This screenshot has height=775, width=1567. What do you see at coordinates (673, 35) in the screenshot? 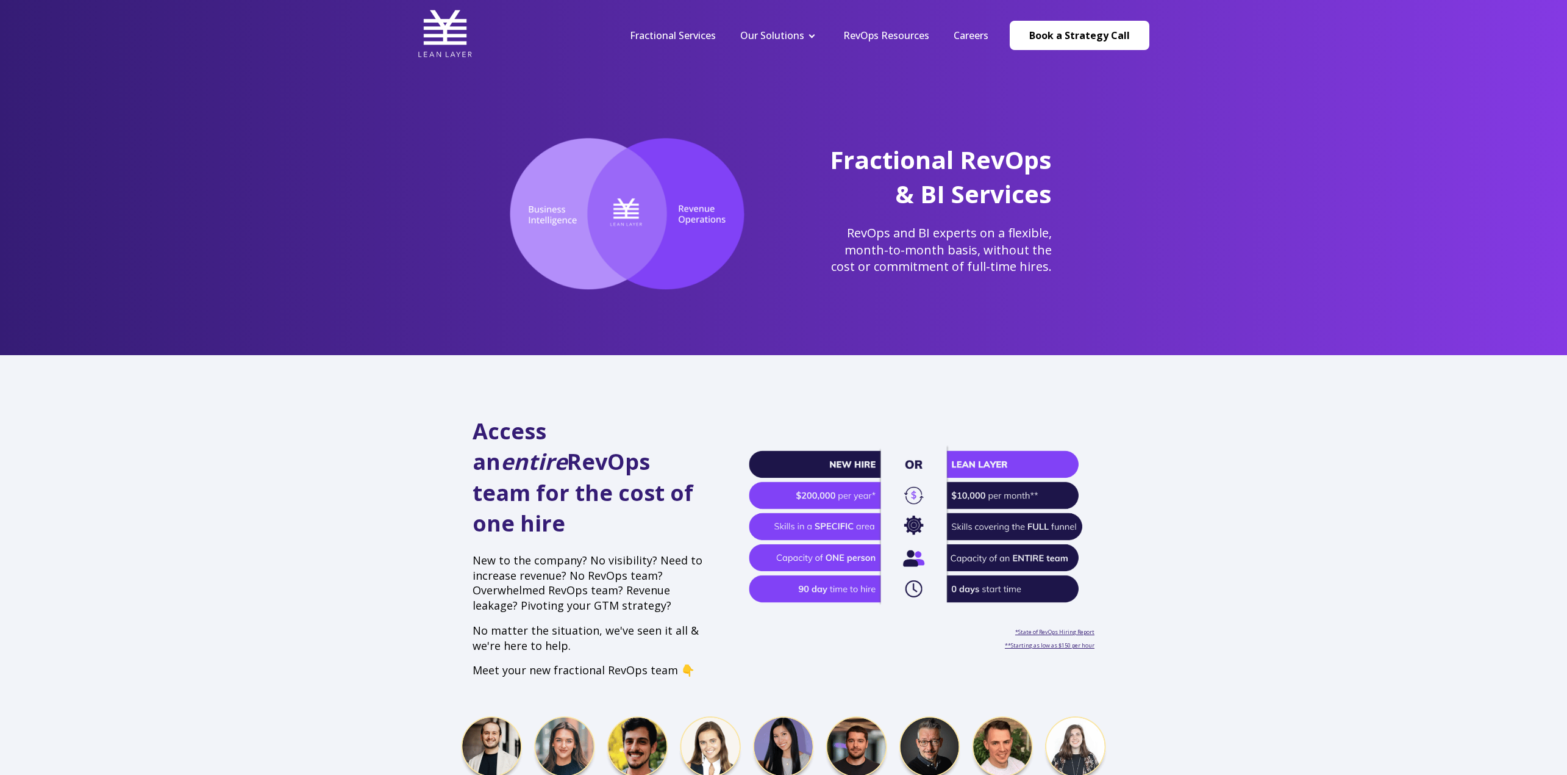
I see `a: Fractional Services` at bounding box center [673, 35].